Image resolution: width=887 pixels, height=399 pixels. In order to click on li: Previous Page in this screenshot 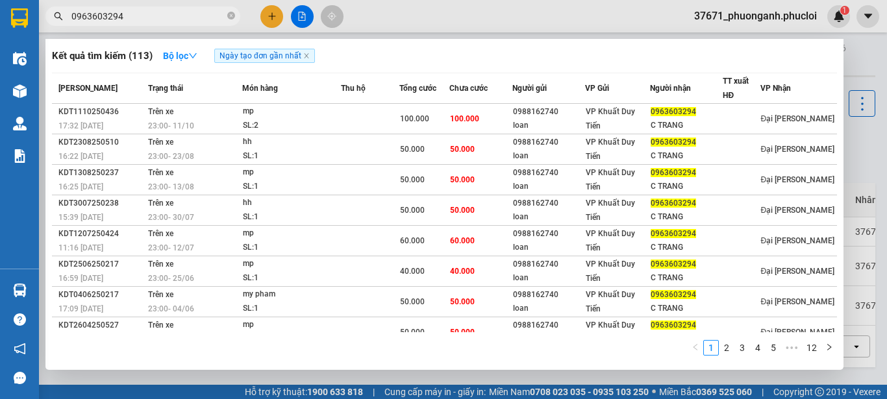, I will do `click(695, 348)`.